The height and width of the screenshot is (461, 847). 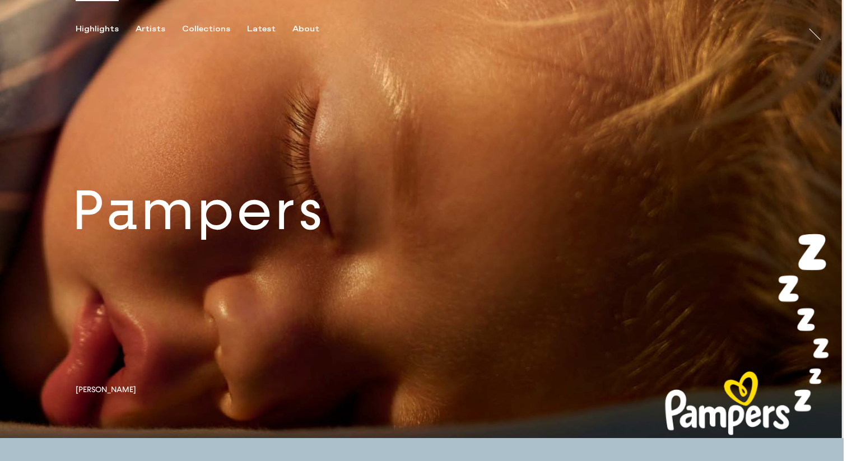 I want to click on div: Artists, so click(x=150, y=29).